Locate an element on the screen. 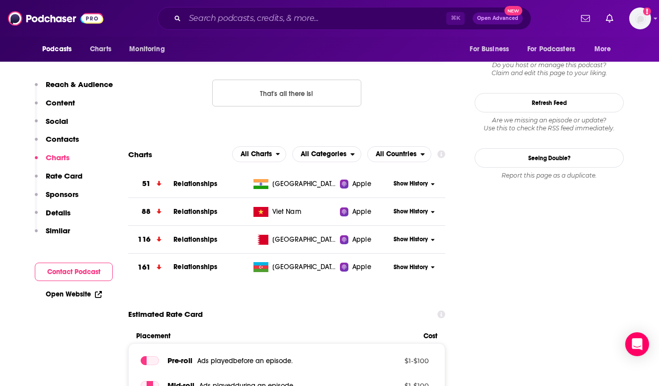 This screenshot has height=386, width=659. span: Podcasts is located at coordinates (57, 49).